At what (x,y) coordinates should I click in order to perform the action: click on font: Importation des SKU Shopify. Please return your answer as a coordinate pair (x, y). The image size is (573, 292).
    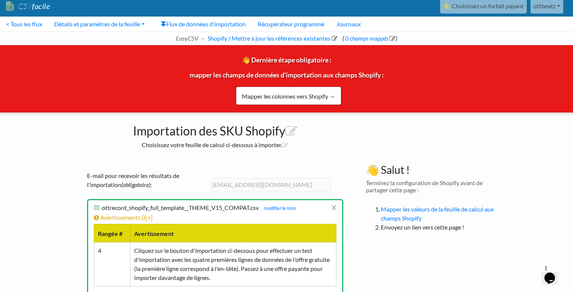
    Looking at the image, I should click on (209, 131).